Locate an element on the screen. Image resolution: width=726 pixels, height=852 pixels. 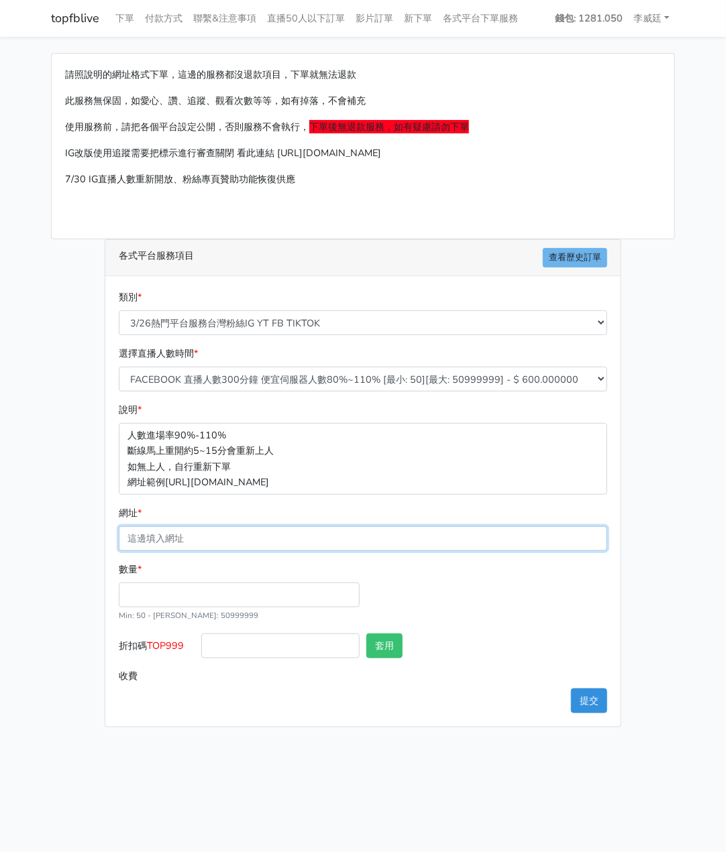
label: 網址 is located at coordinates (130, 513).